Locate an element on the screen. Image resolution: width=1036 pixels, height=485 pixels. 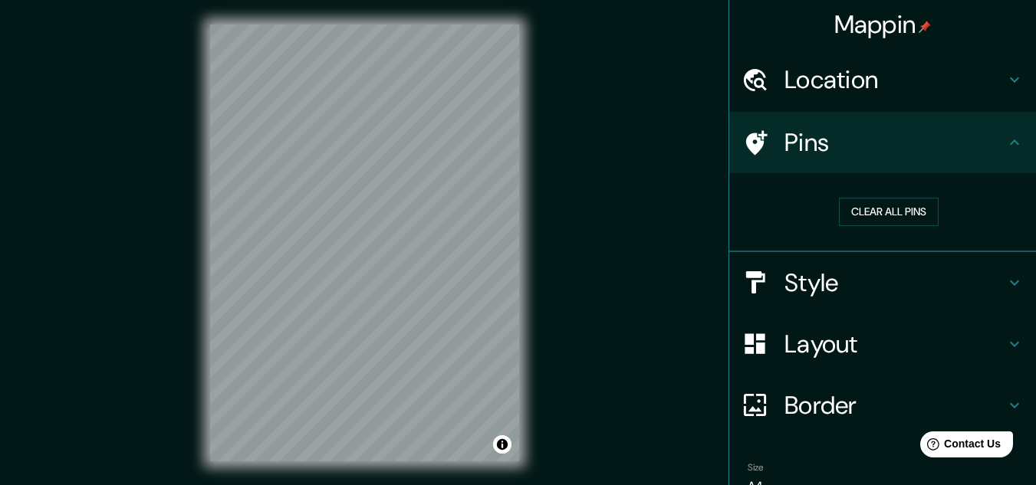
div: Layout is located at coordinates (883, 344).